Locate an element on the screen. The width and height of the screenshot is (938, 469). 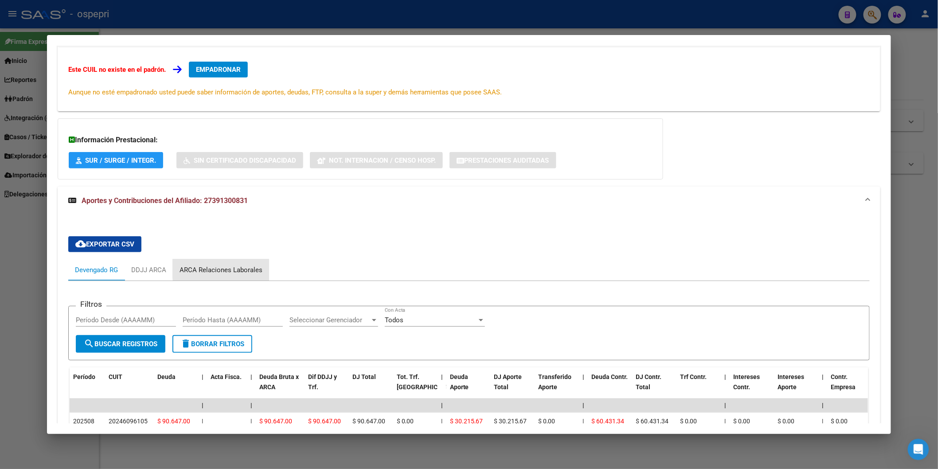
div: DDJJ ARCA is located at coordinates (149, 270).